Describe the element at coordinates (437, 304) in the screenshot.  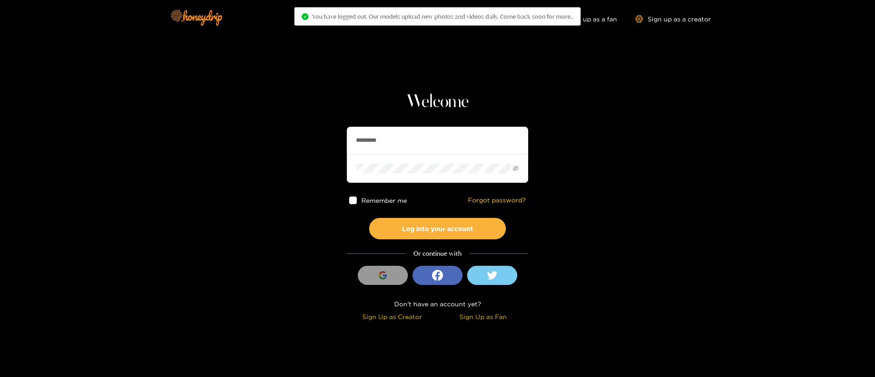
I see `div: Don't have an account yet?` at that location.